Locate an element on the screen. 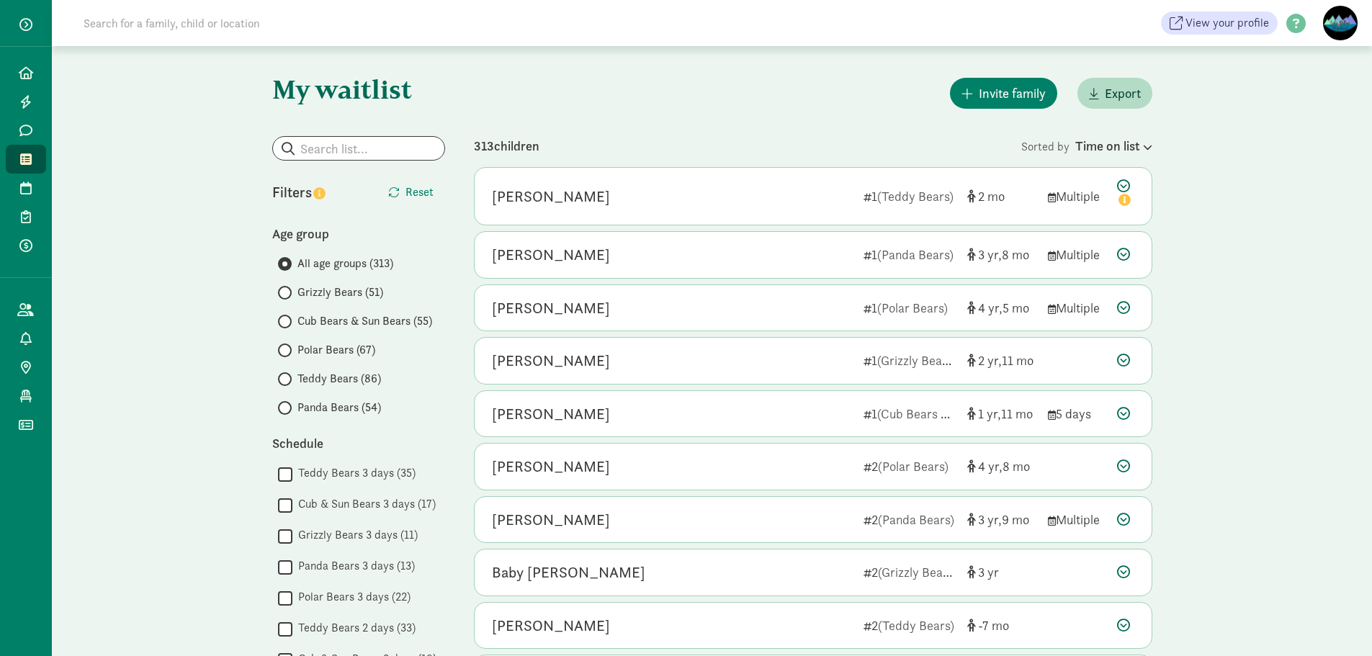 This screenshot has height=656, width=1372. div: Parker Fiegel is located at coordinates (551, 414).